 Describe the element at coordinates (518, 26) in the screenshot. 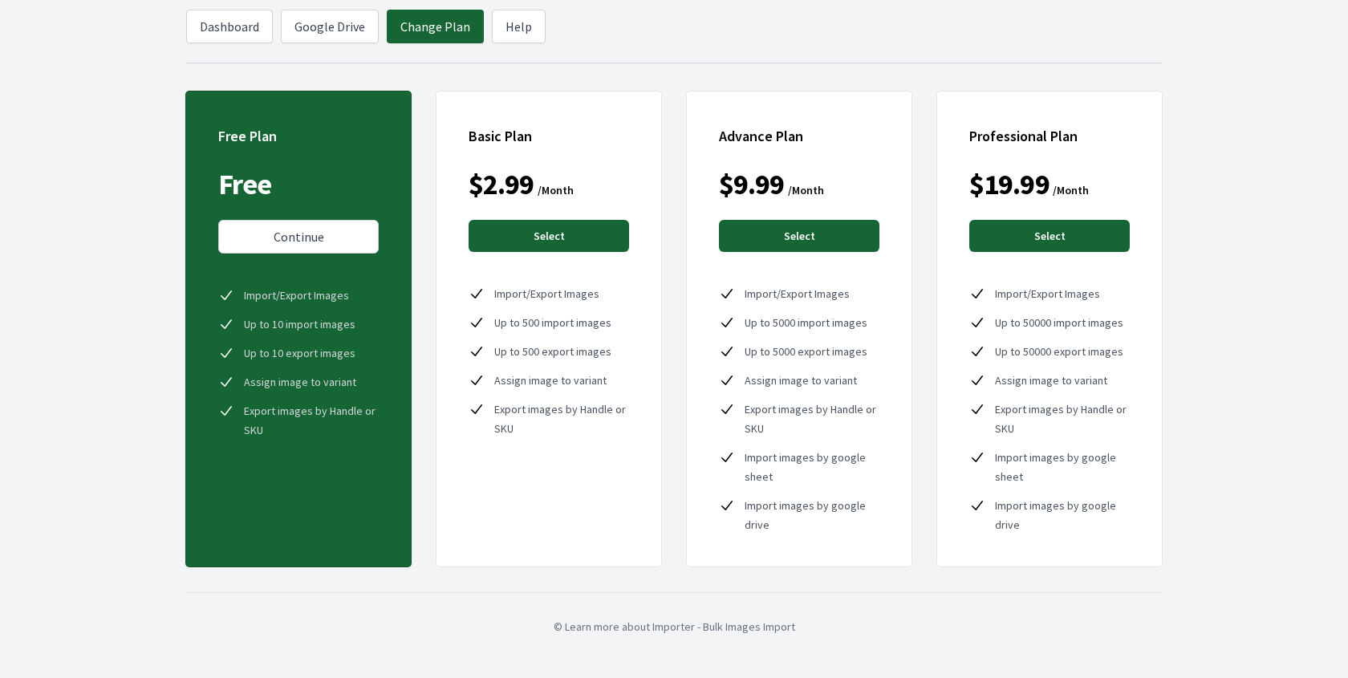

I see `a: Help` at that location.